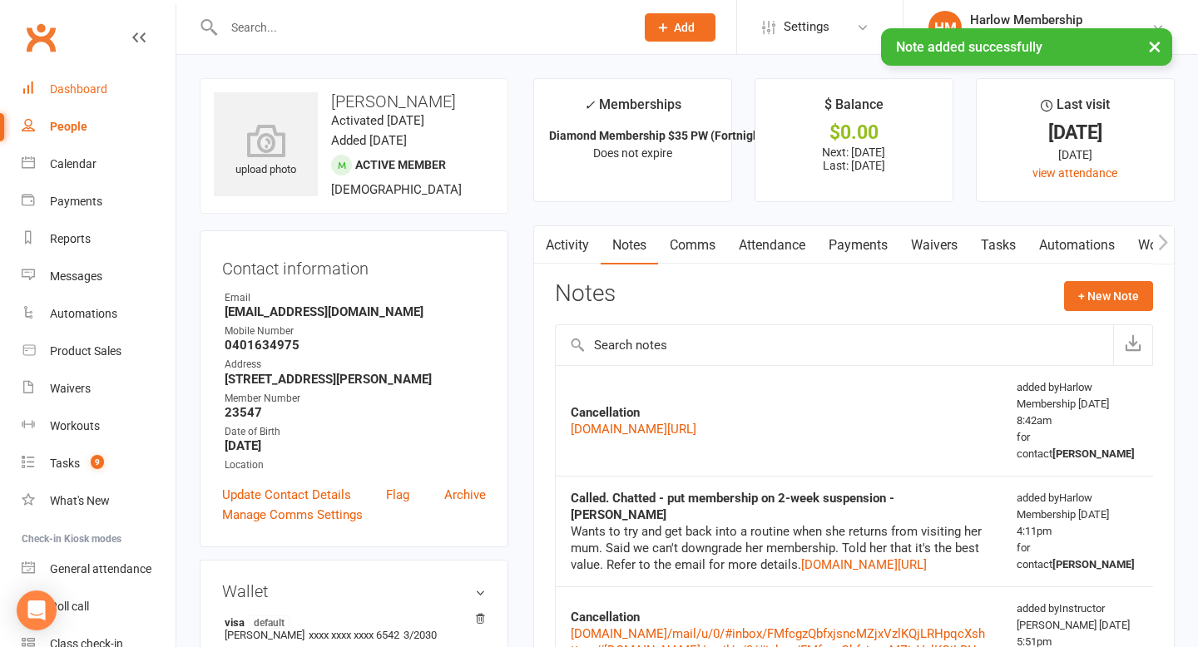  Describe the element at coordinates (98, 501) in the screenshot. I see `a: What's New` at that location.